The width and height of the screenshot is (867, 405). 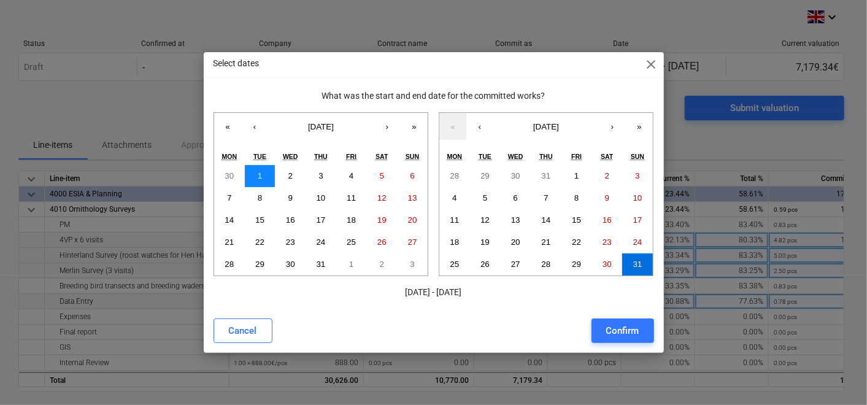 I want to click on abbr: August 25, 2025, so click(x=454, y=264).